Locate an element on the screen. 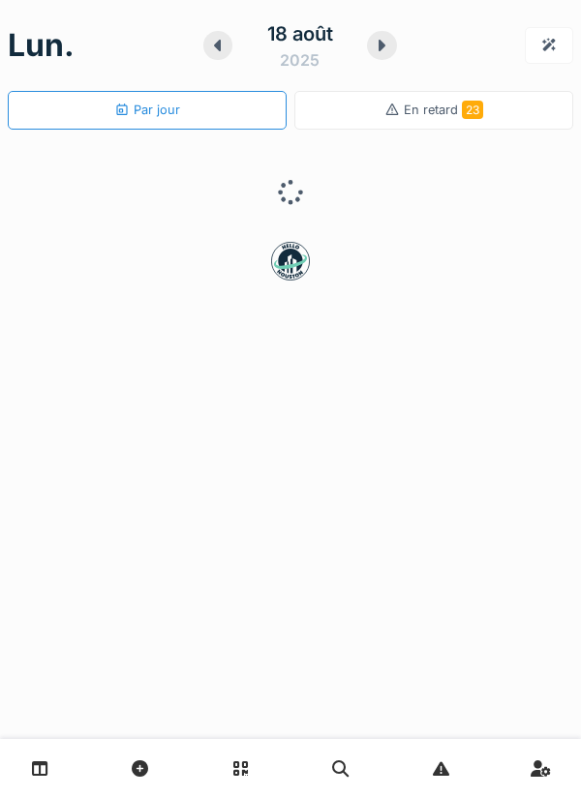 The image size is (581, 797). img: badge-BVDL4wpA.svg is located at coordinates (290, 261).